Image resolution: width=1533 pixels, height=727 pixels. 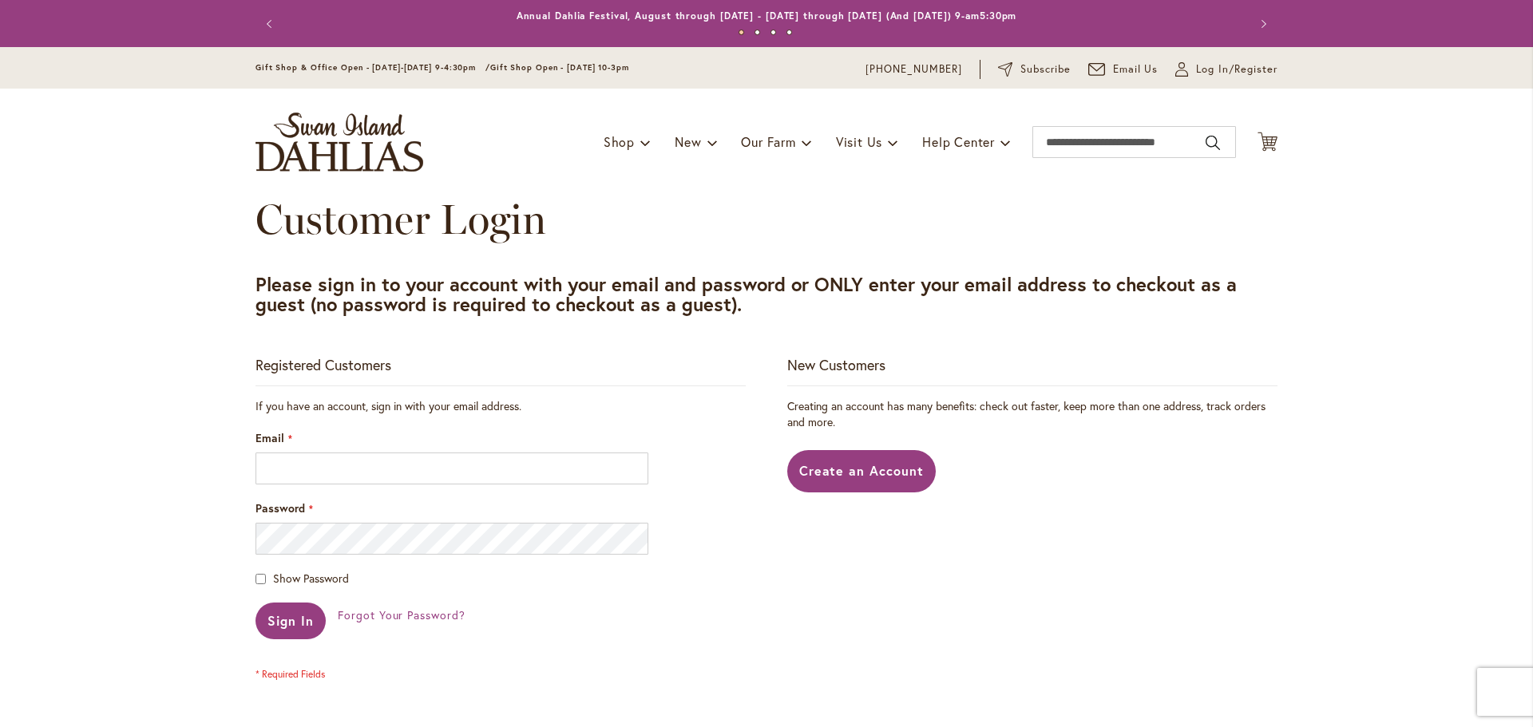 I want to click on a: Create an Account, so click(x=861, y=471).